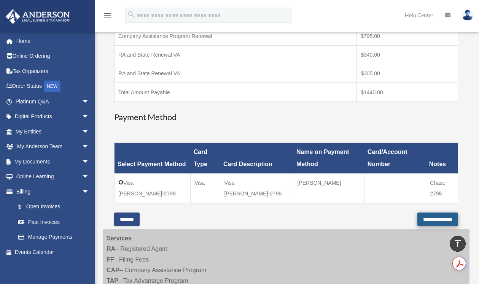 Image resolution: width=479 pixels, height=284 pixels. I want to click on a: menu, so click(107, 16).